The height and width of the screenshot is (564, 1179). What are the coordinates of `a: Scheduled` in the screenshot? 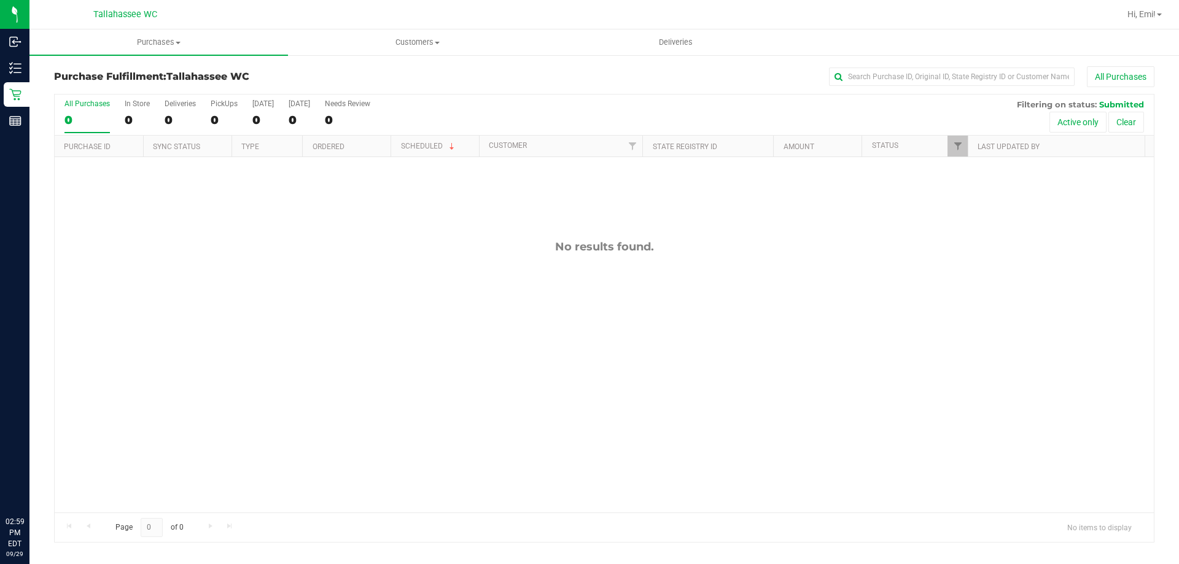 It's located at (429, 146).